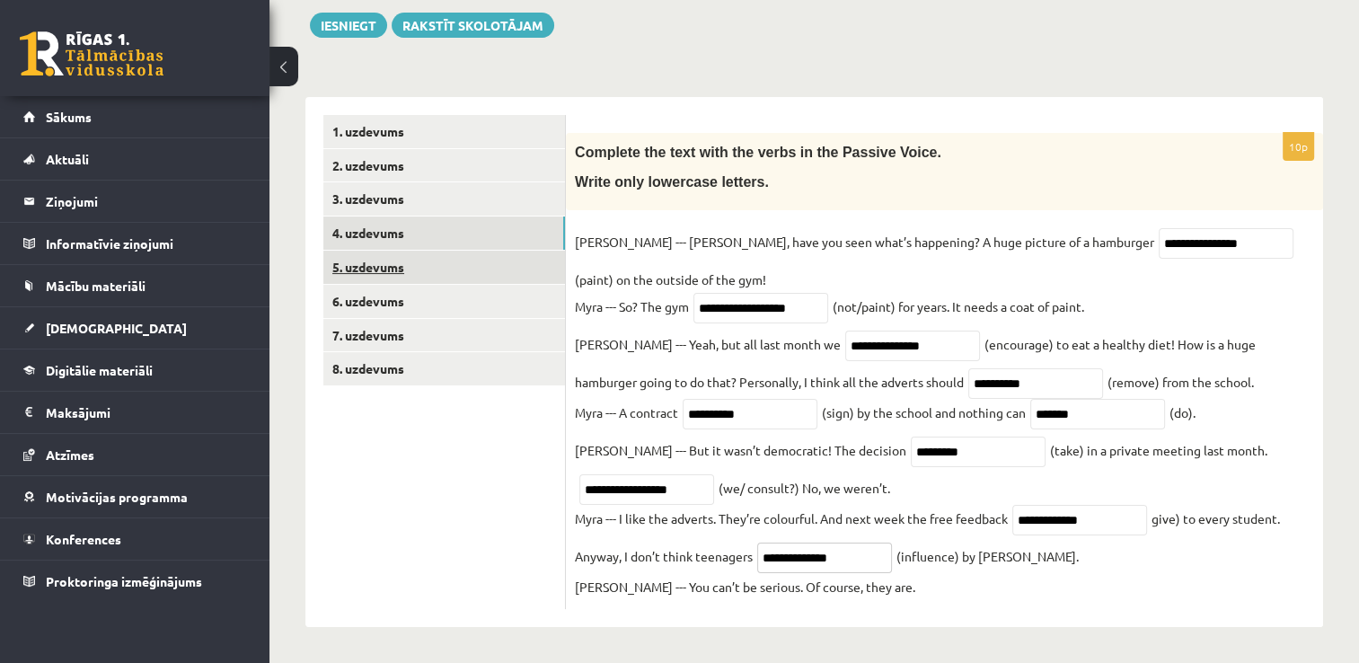 This screenshot has height=663, width=1359. What do you see at coordinates (99, 370) in the screenshot?
I see `span: Digitālie materiāli` at bounding box center [99, 370].